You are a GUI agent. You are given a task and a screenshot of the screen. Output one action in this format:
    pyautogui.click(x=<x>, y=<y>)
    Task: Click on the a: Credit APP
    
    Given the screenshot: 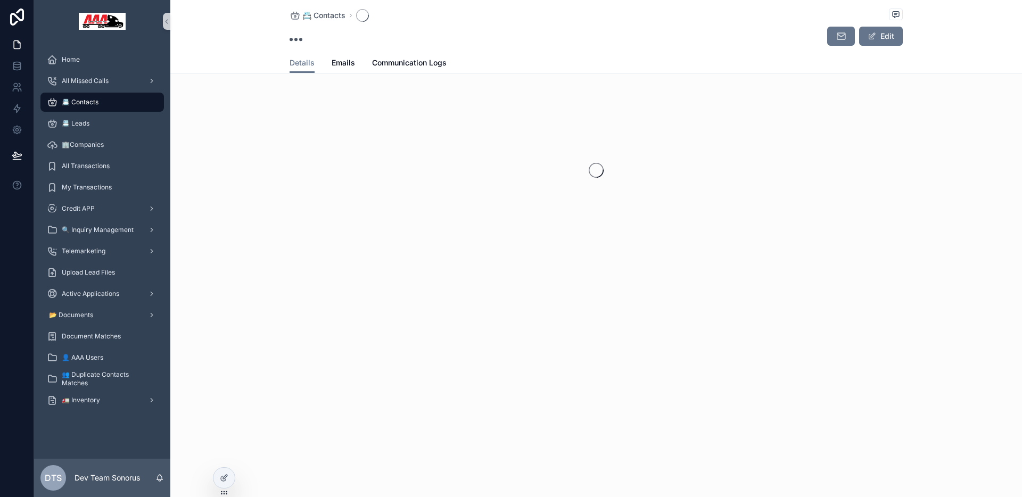 What is the action you would take?
    pyautogui.click(x=102, y=209)
    